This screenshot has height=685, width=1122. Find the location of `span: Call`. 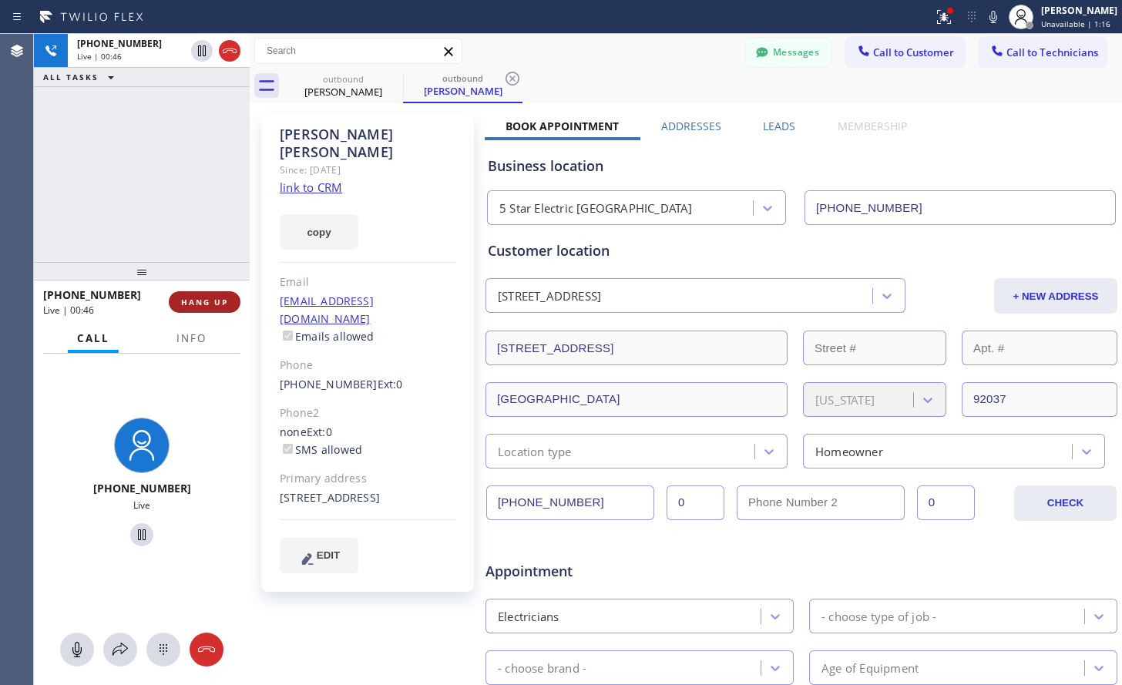

span: Call is located at coordinates (93, 338).